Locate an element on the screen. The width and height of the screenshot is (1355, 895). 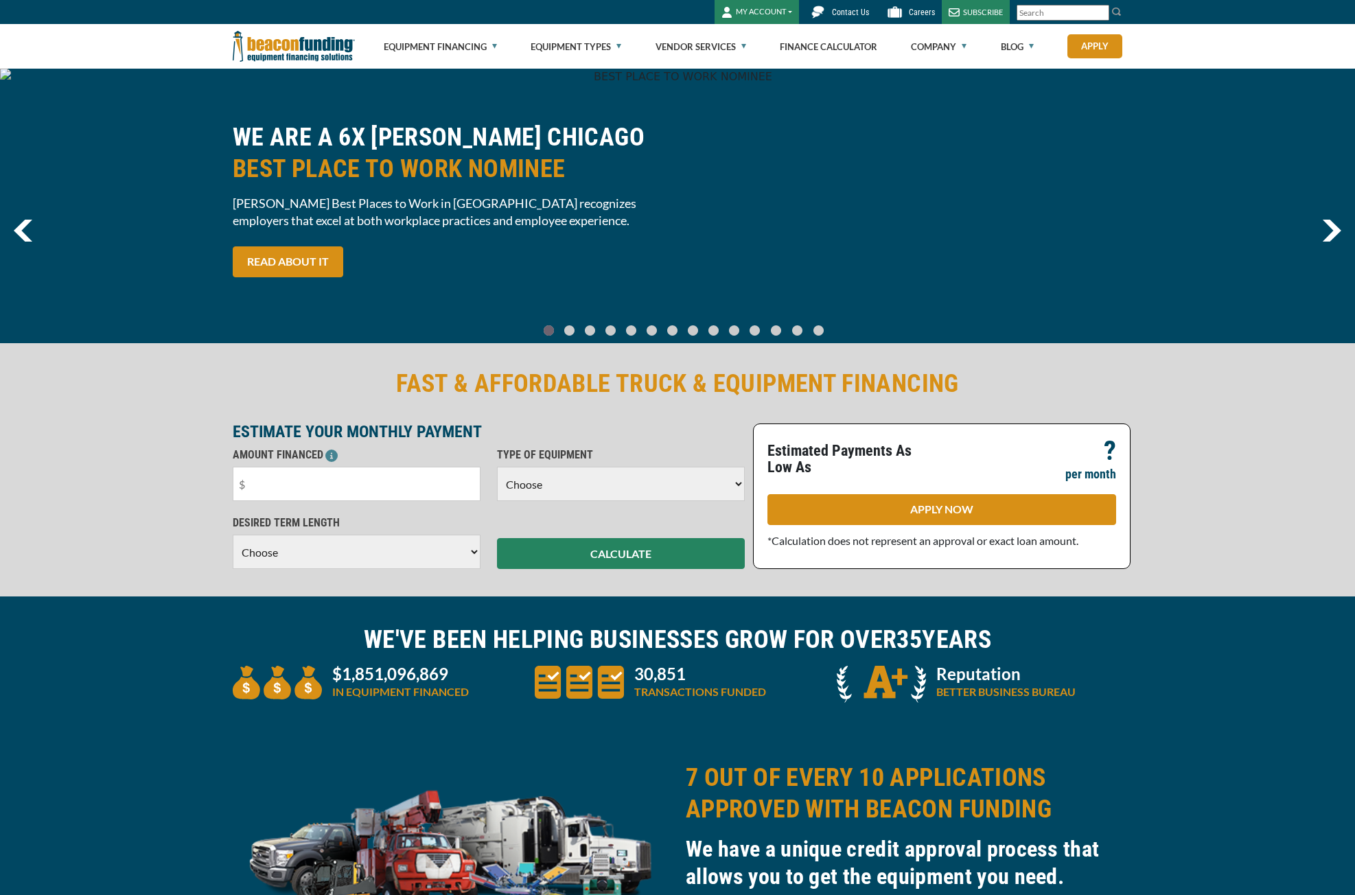
a: Go To Slide 6 is located at coordinates (672, 330).